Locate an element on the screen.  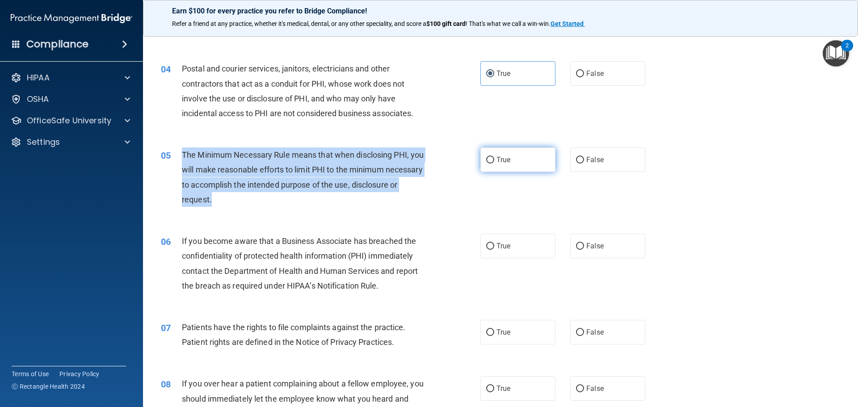
a: Get Started is located at coordinates (567, 24).